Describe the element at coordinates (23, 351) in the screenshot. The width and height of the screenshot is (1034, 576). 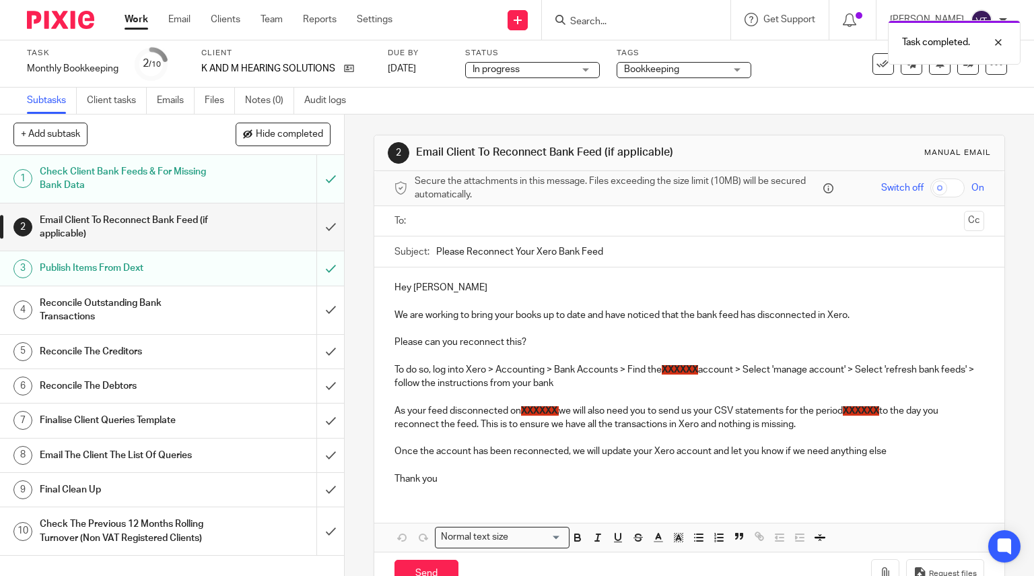
I see `div: 5` at that location.